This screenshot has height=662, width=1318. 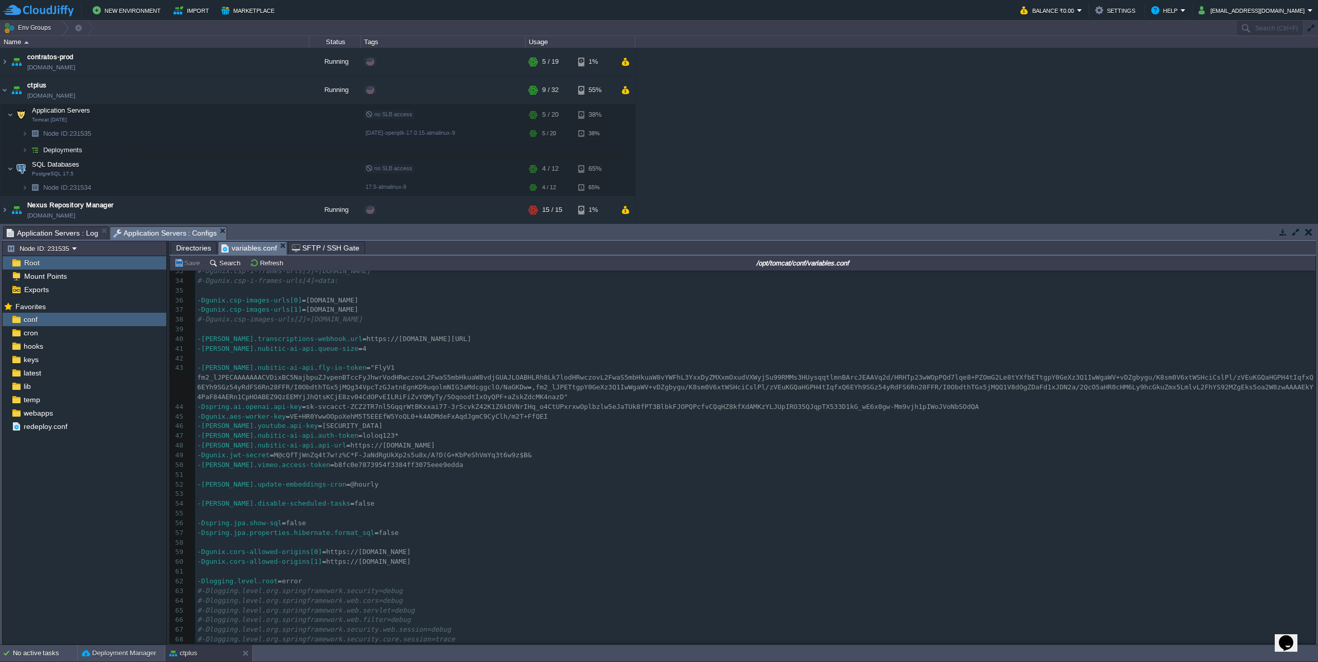 I want to click on div: 56, so click(x=178, y=523).